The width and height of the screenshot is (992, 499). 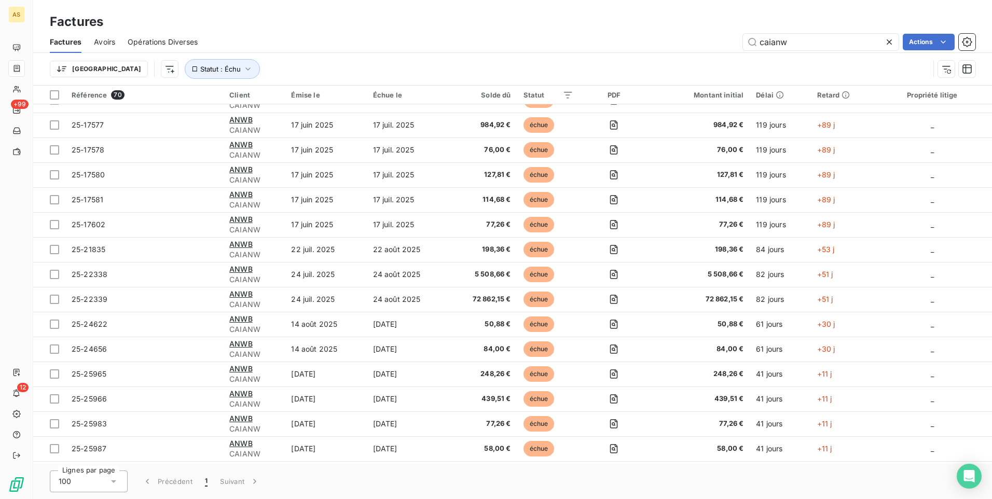 What do you see at coordinates (76, 22) in the screenshot?
I see `h3: Factures` at bounding box center [76, 22].